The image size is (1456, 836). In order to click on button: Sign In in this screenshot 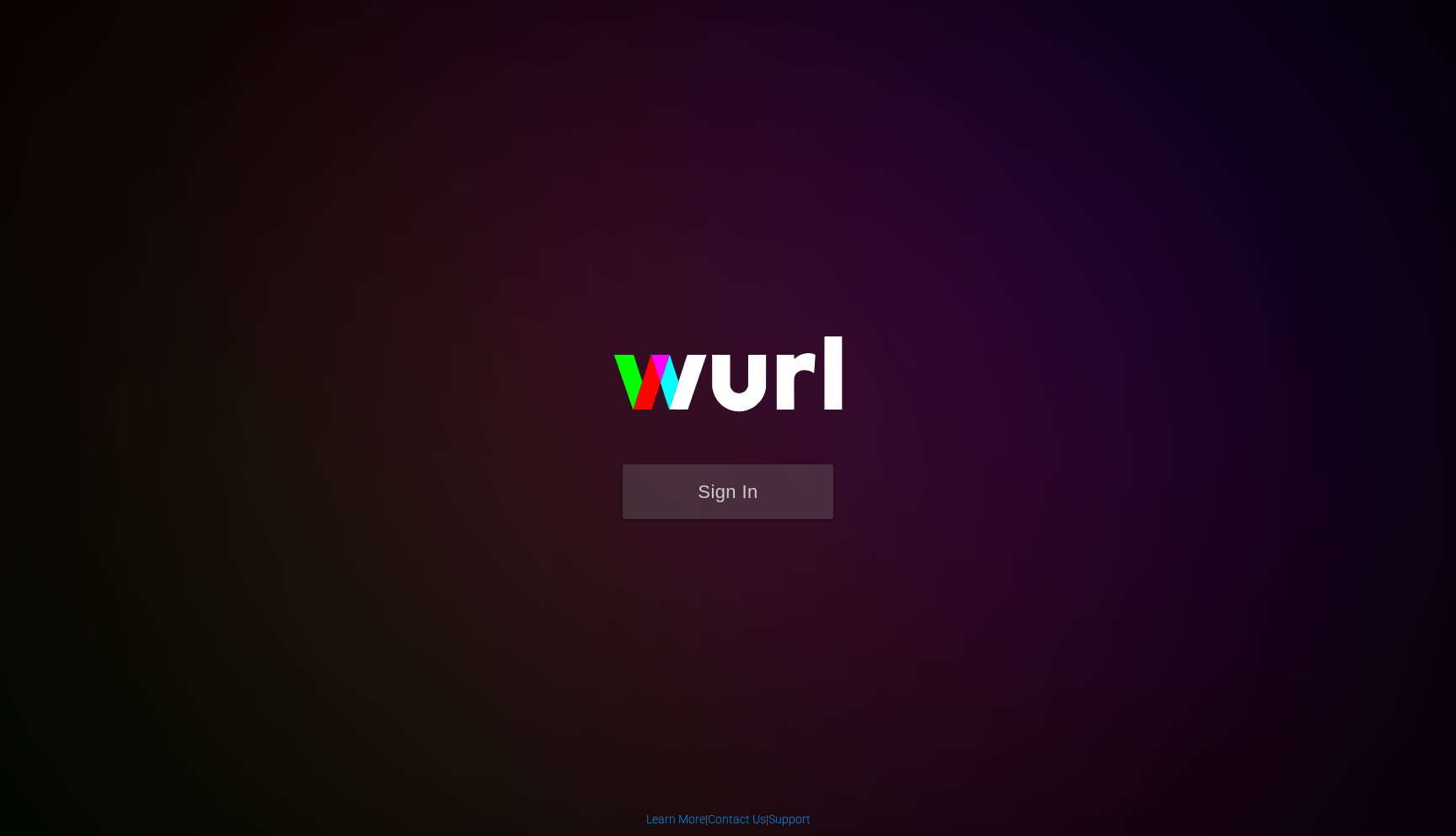, I will do `click(728, 491)`.